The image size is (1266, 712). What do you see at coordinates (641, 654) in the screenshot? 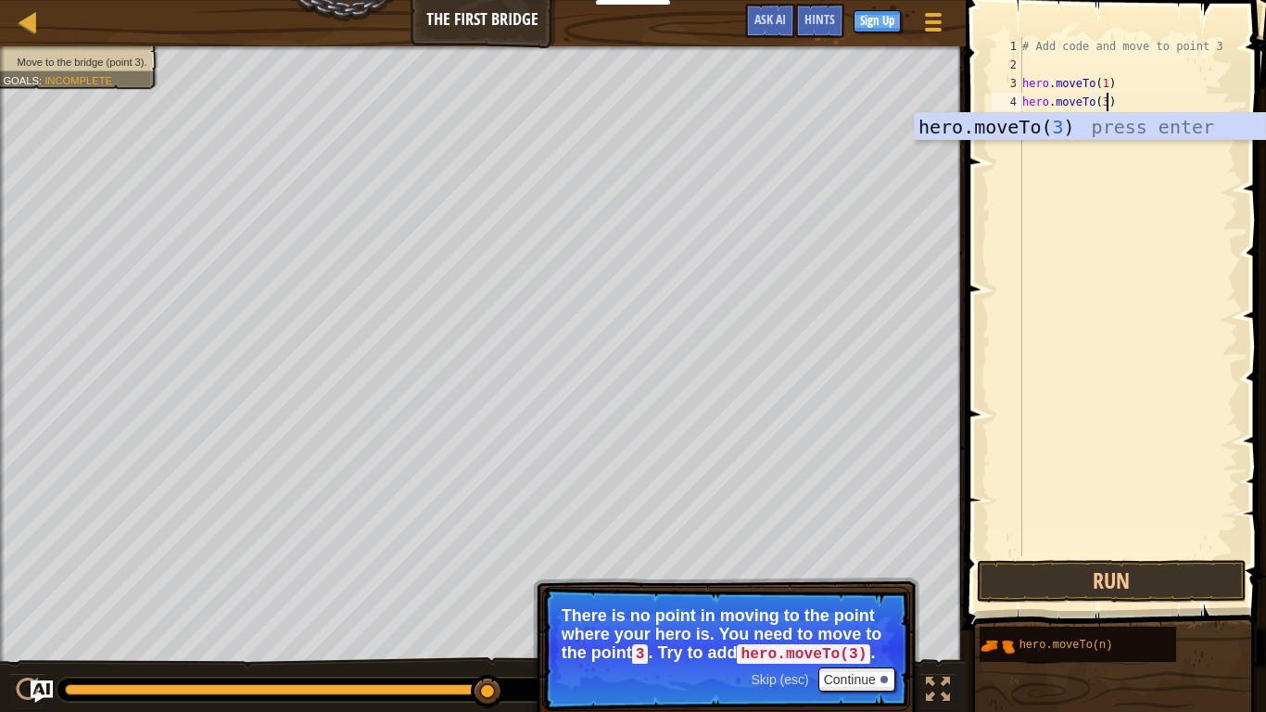
I see `code: 3` at bounding box center [641, 654].